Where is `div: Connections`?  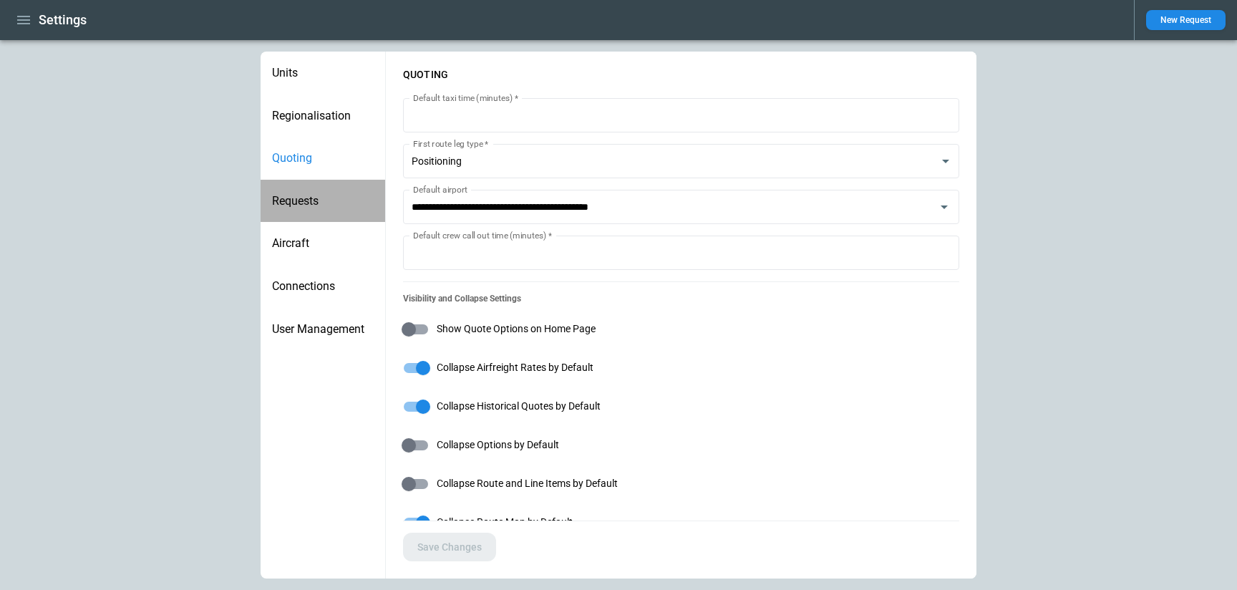
div: Connections is located at coordinates (323, 286).